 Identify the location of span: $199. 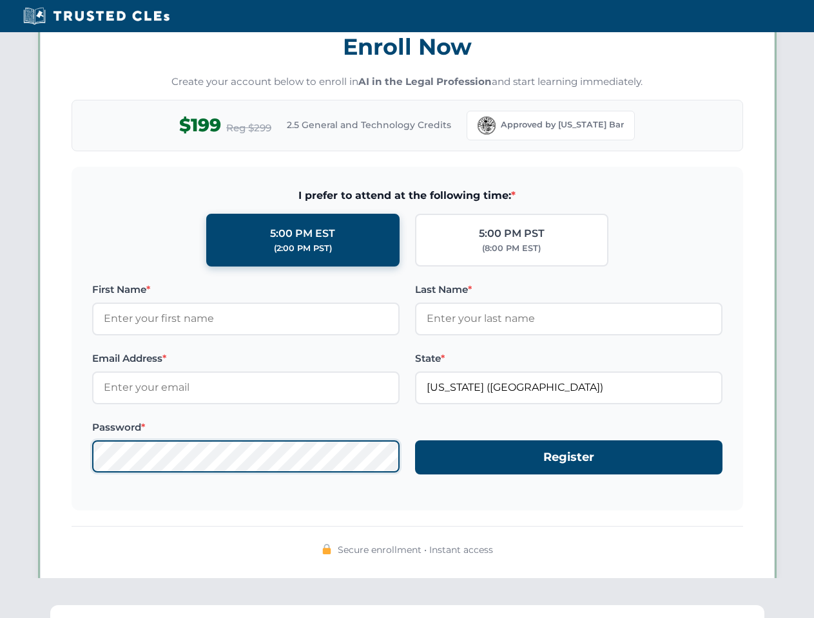
(200, 125).